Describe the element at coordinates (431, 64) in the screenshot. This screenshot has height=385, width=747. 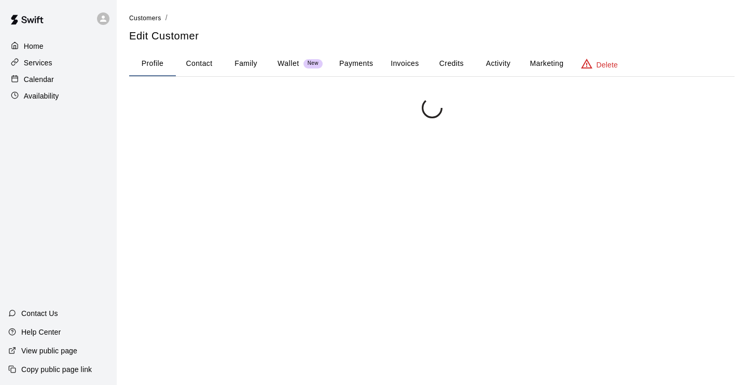
I see `div: basic tabs example` at that location.